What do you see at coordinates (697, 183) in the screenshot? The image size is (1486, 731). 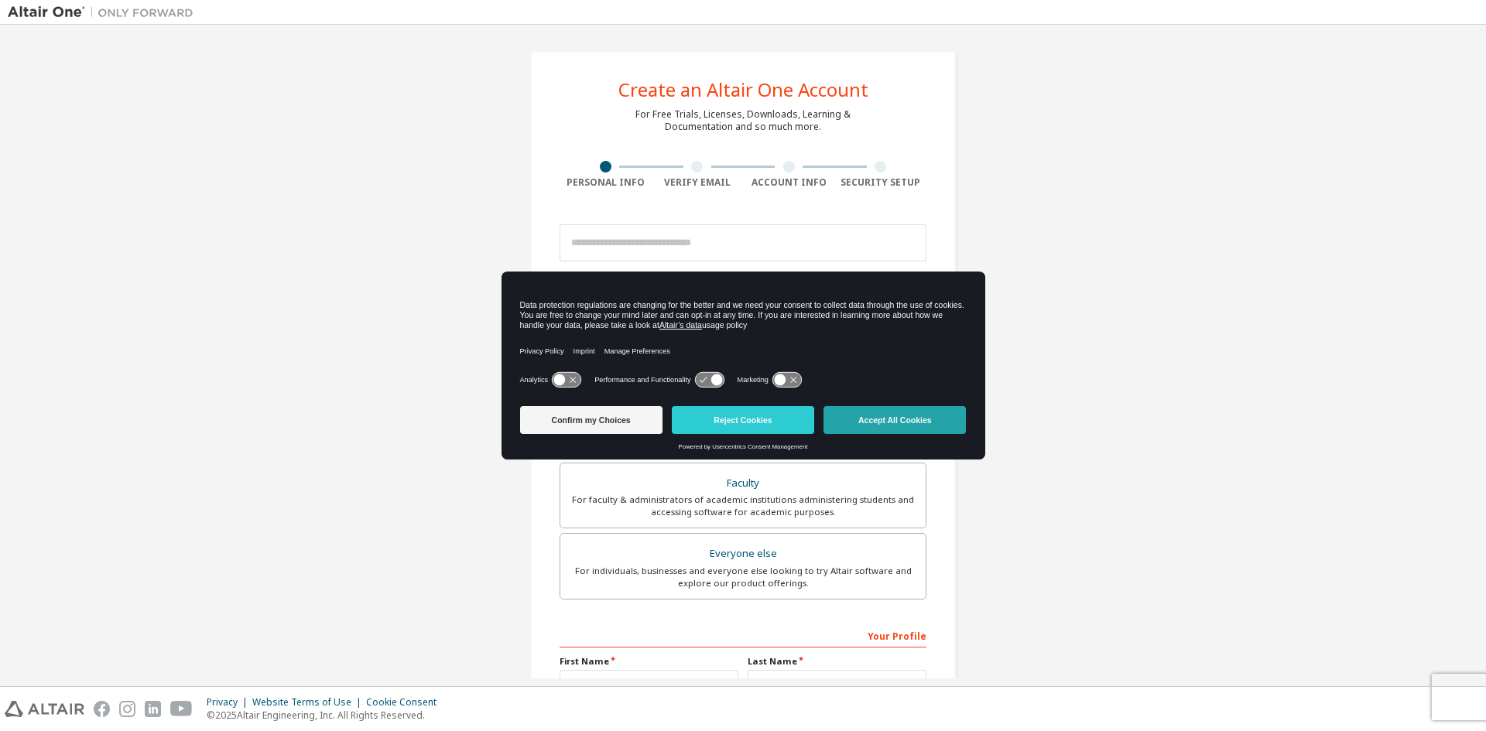 I see `div: Verify Email` at bounding box center [697, 183].